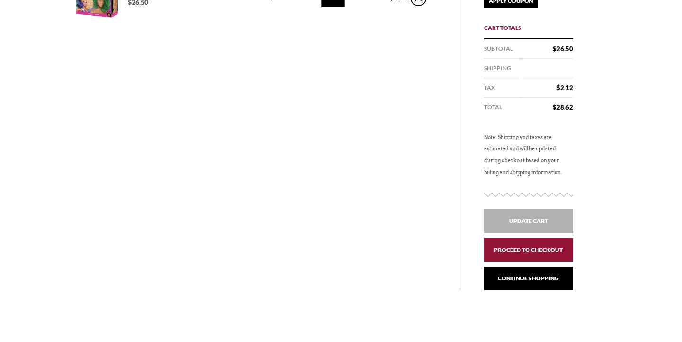 The height and width of the screenshot is (342, 682). I want to click on th: Shipping, so click(503, 68).